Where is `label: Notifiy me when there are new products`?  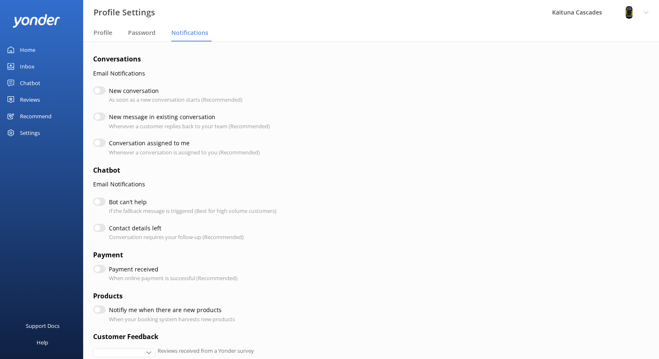 label: Notifiy me when there are new products is located at coordinates (170, 310).